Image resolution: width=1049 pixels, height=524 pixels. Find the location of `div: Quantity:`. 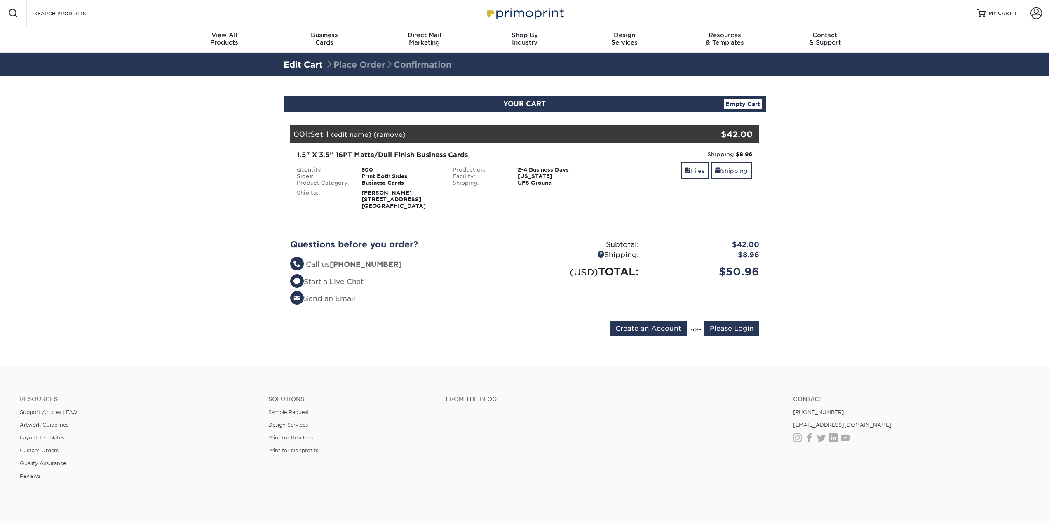

div: Quantity: is located at coordinates (323, 170).